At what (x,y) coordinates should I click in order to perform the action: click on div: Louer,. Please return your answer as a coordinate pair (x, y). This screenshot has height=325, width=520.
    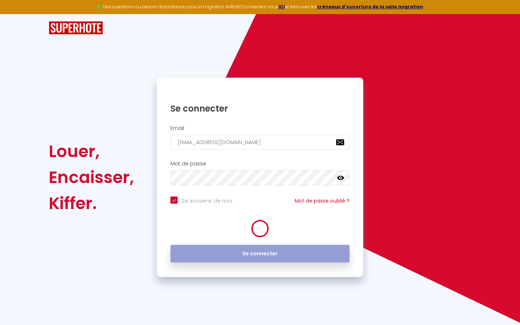
    Looking at the image, I should click on (91, 151).